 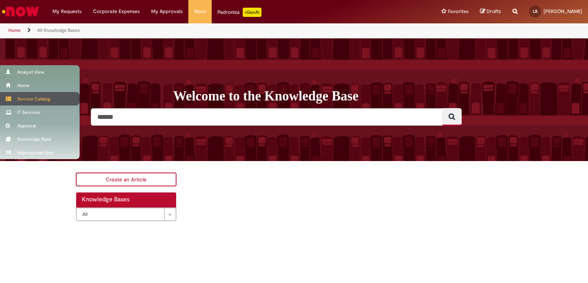 I want to click on a: Home, so click(x=15, y=30).